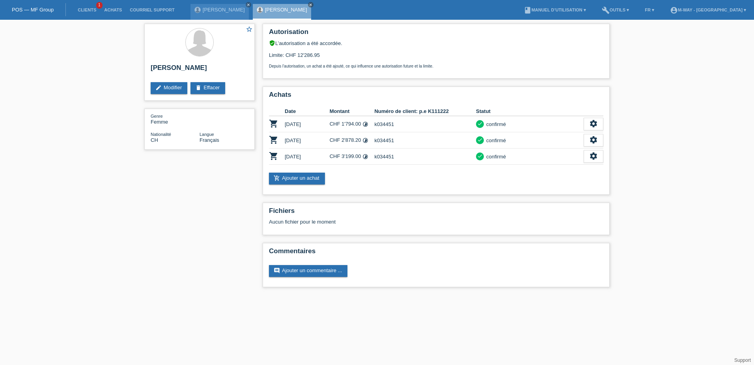 Image resolution: width=754 pixels, height=365 pixels. What do you see at coordinates (352, 124) in the screenshot?
I see `td: CHF 1'794.00` at bounding box center [352, 124].